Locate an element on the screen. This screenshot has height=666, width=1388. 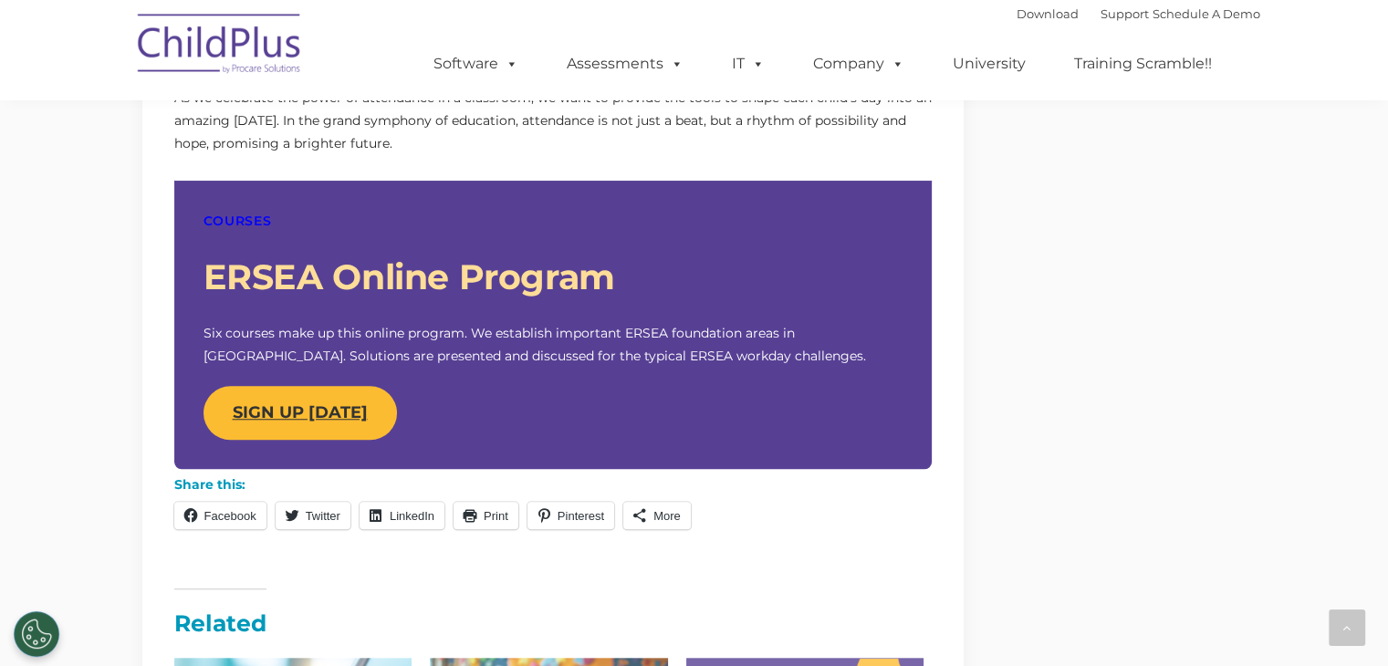
strong: ERSEA Online Program is located at coordinates (409, 277).